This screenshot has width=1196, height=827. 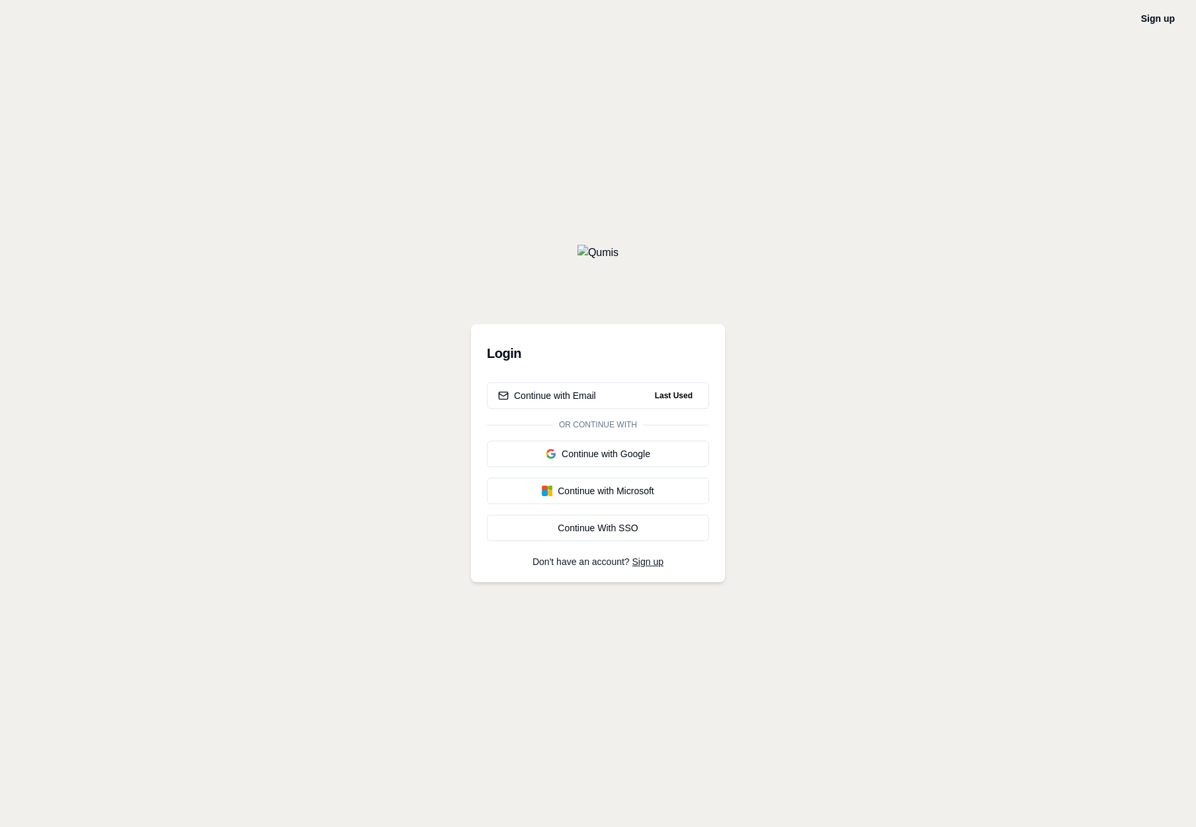 I want to click on div: Continue with Microsoft, so click(x=598, y=491).